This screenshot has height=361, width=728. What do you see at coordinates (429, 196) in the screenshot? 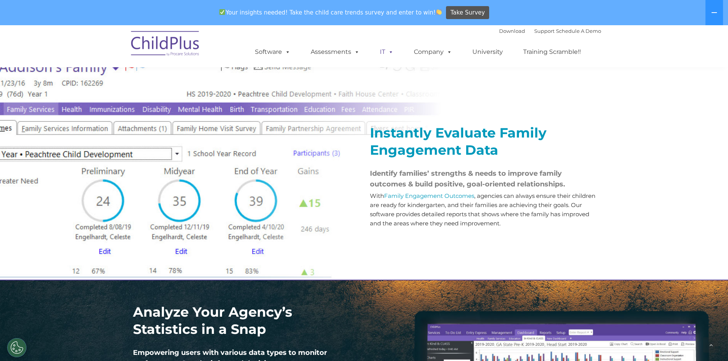
I see `a: Family Engagement Outcomes` at bounding box center [429, 196].